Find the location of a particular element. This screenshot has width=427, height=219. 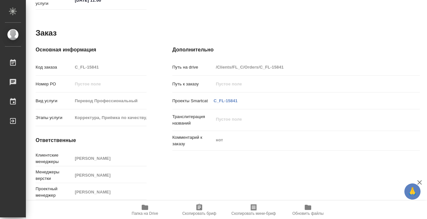

p: Код заказа is located at coordinates (54, 67).